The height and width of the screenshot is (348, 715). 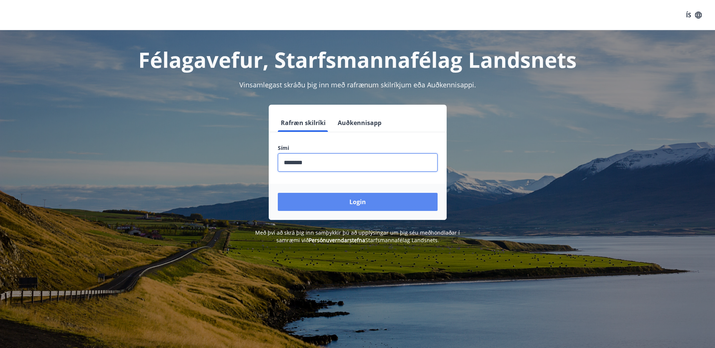 I want to click on span: Með því að skrá þig inn samþykkir þú að upplýsingar um þig séu meðhöndlaðar í samræmi við Starfsm..., so click(x=357, y=236).